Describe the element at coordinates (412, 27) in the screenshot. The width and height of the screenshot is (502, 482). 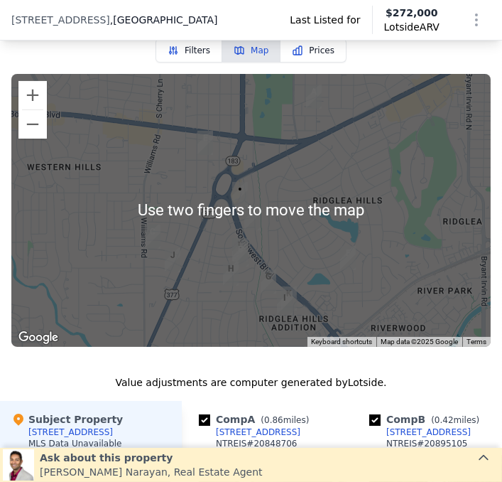
I see `span: Lotside ARV` at that location.